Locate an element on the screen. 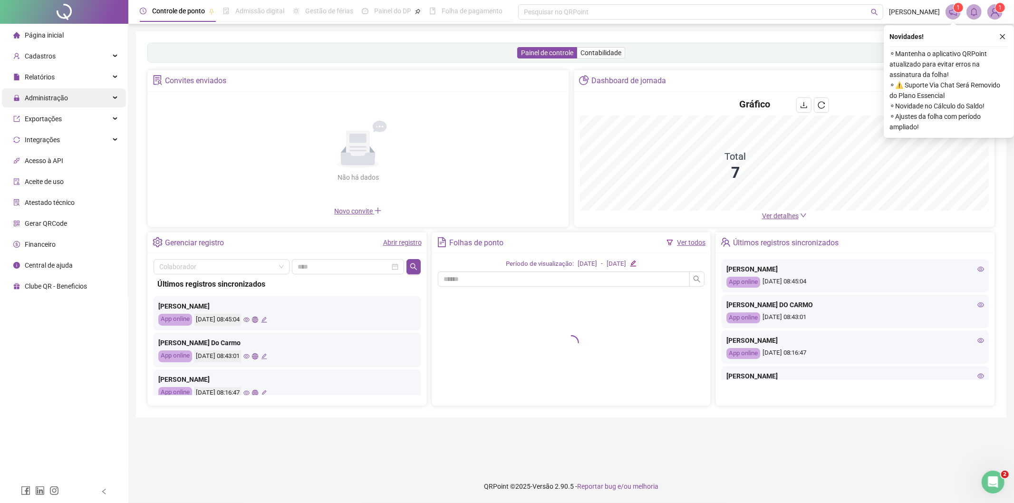 Image resolution: width=1014 pixels, height=503 pixels. span: Atestado técnico is located at coordinates (49, 203).